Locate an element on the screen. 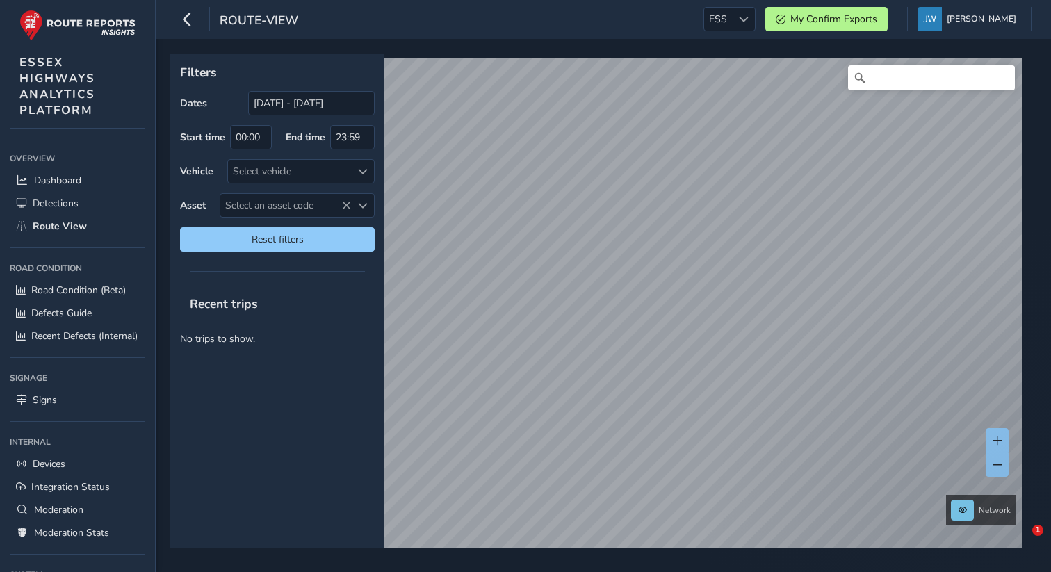 The width and height of the screenshot is (1051, 572). span: Devices is located at coordinates (49, 464).